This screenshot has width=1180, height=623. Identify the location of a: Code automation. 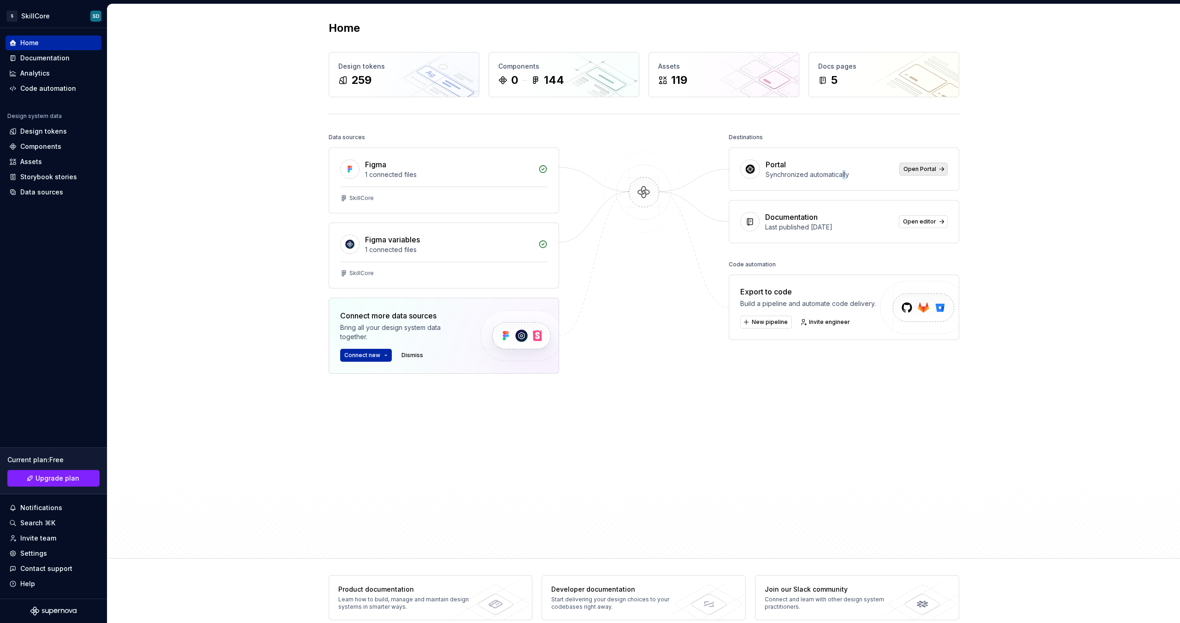
(53, 88).